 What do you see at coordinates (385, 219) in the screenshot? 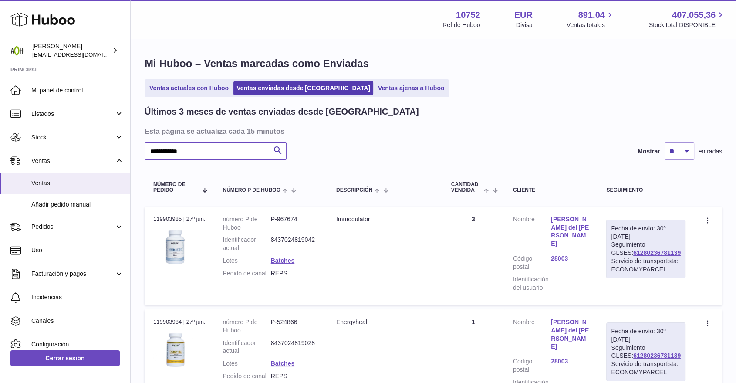
I see `div: Immodulator` at bounding box center [385, 219].